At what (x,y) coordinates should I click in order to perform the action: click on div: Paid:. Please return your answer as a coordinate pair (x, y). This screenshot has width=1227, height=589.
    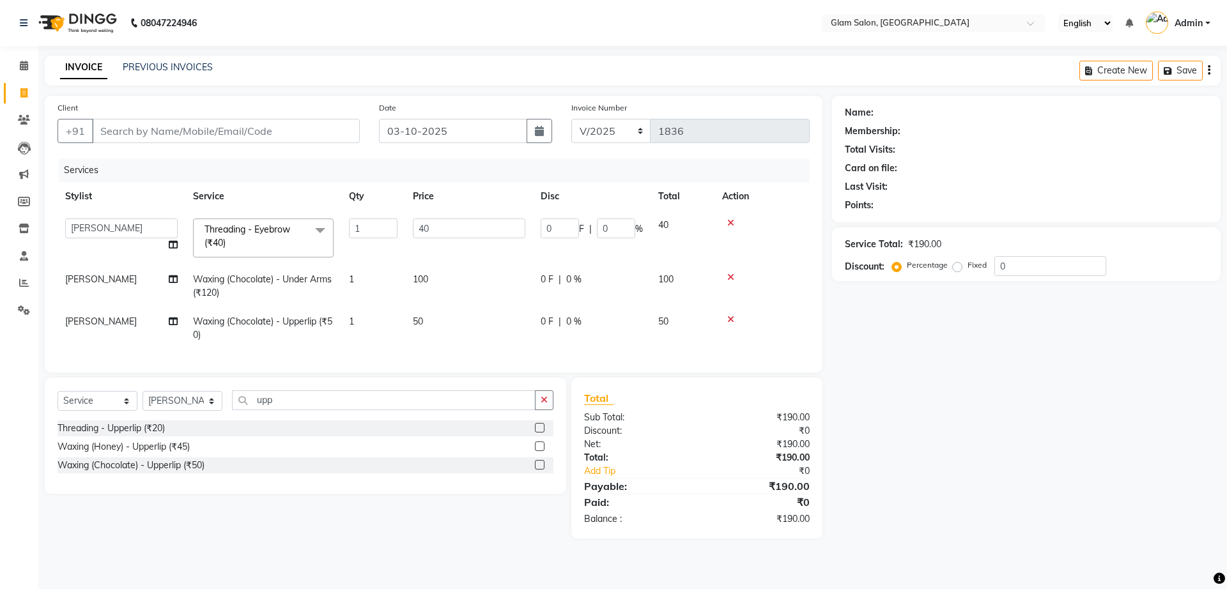
    Looking at the image, I should click on (635, 502).